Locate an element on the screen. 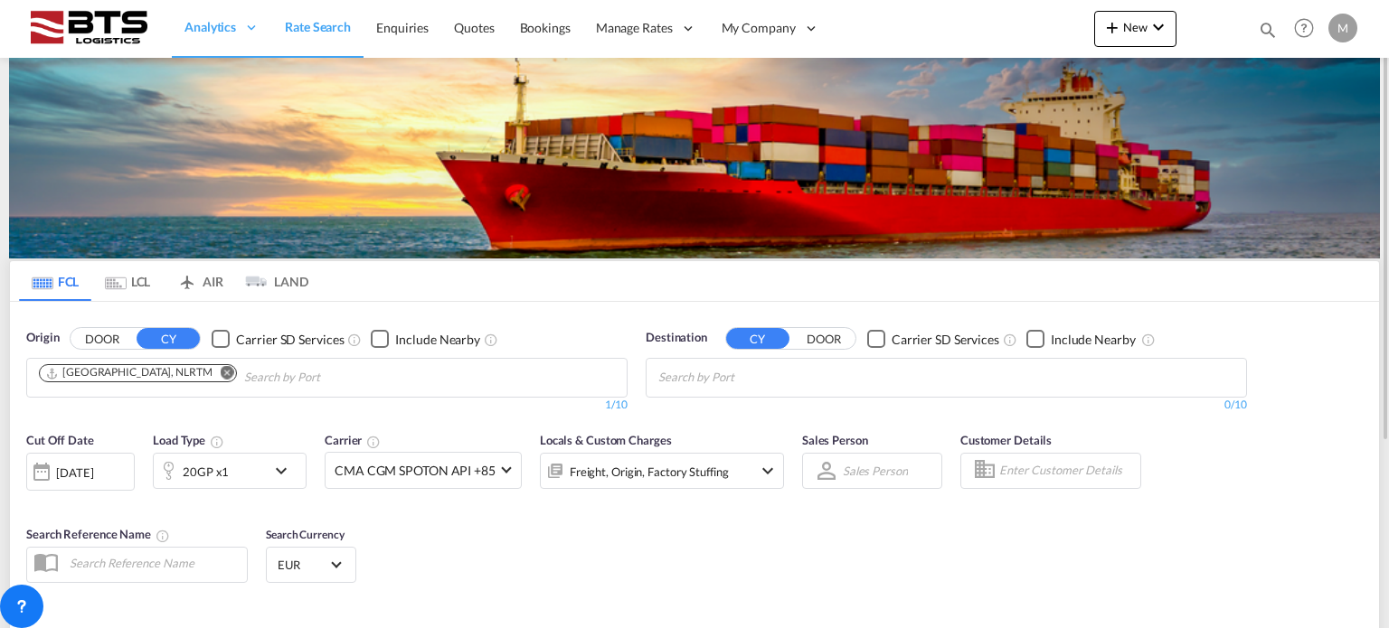 Image resolution: width=1389 pixels, height=628 pixels. div: Rotterdam, NLRTM is located at coordinates (128, 373).